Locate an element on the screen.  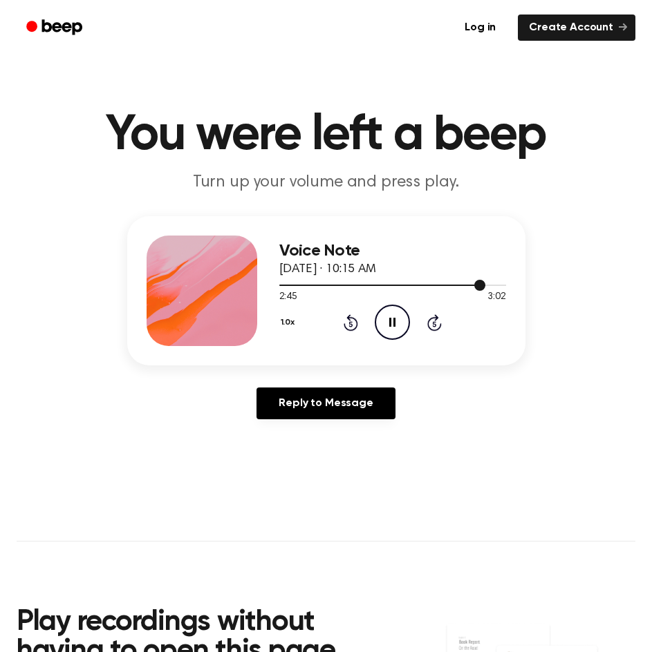
a: Beep is located at coordinates (55, 28).